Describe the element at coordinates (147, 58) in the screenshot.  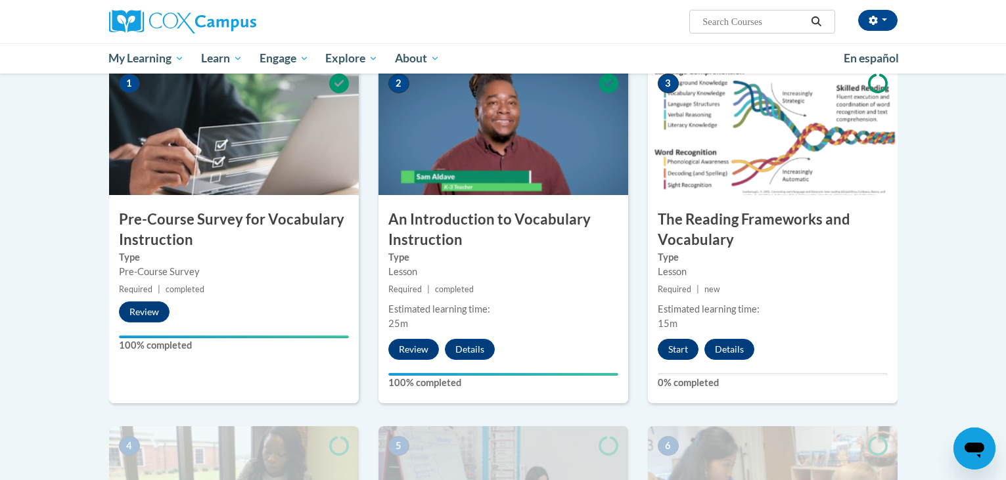
I see `a: My Learning` at that location.